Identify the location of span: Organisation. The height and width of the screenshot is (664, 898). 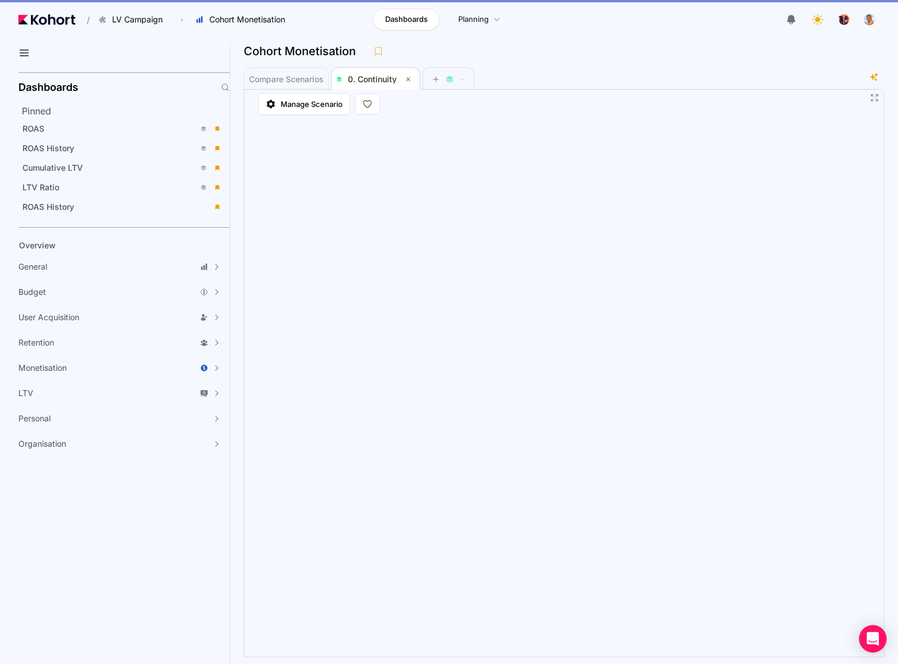
(42, 444).